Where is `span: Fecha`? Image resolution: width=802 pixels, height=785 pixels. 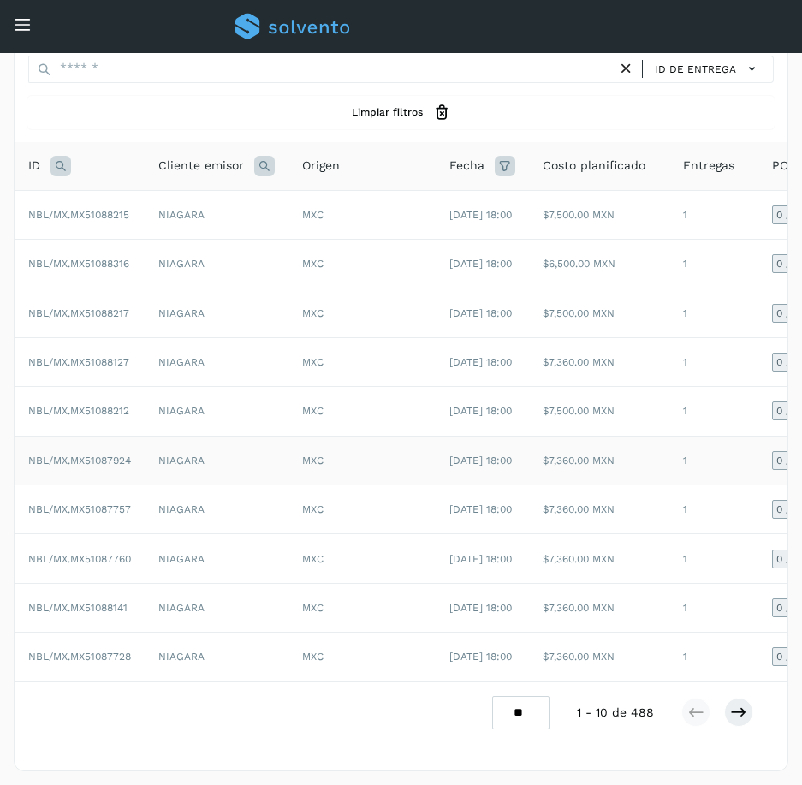
span: Fecha is located at coordinates (466, 165).